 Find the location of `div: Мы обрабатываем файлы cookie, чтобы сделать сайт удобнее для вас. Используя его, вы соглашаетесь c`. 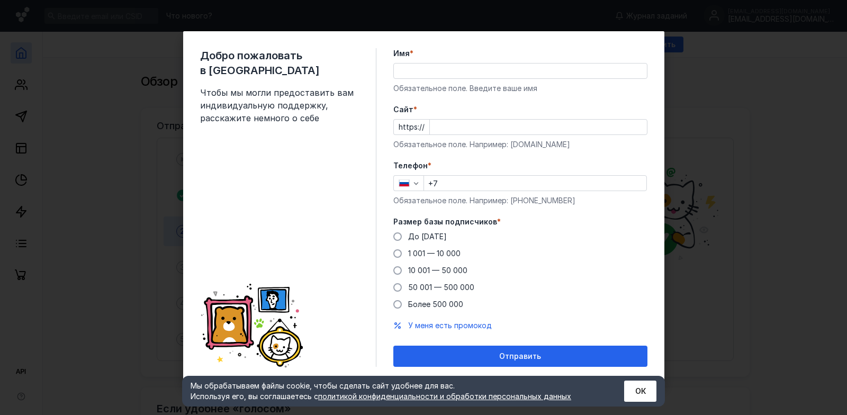

div: Мы обрабатываем файлы cookie, чтобы сделать сайт удобнее для вас. Используя его, вы соглашаетесь c is located at coordinates (394, 391).